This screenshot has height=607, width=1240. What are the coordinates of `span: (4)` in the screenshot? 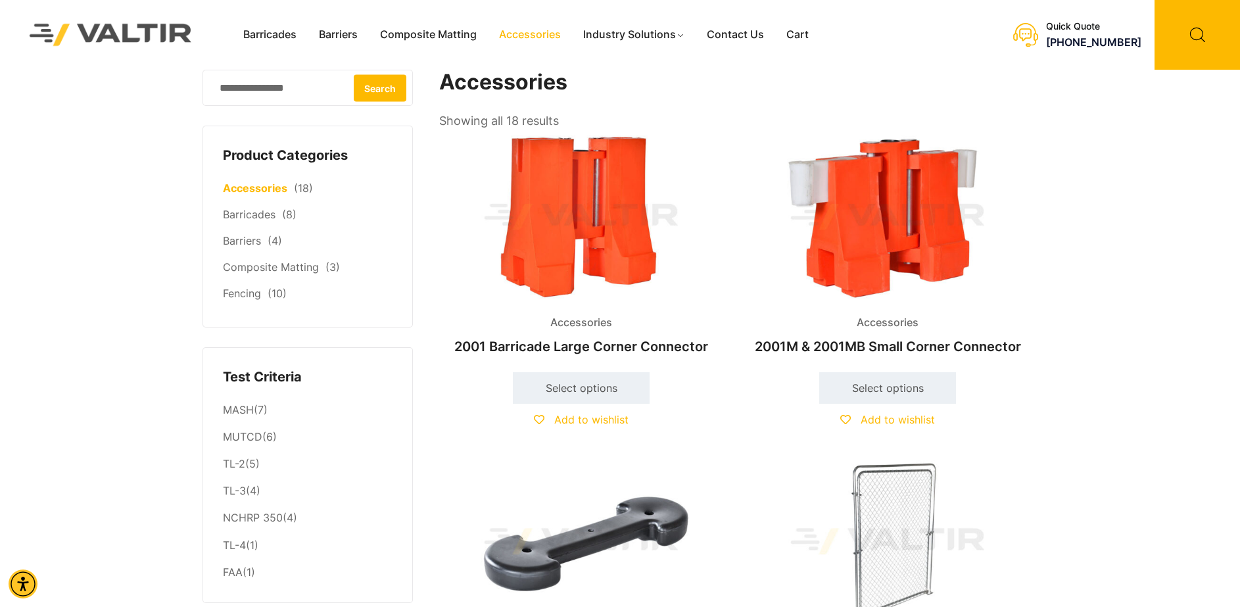 It's located at (275, 241).